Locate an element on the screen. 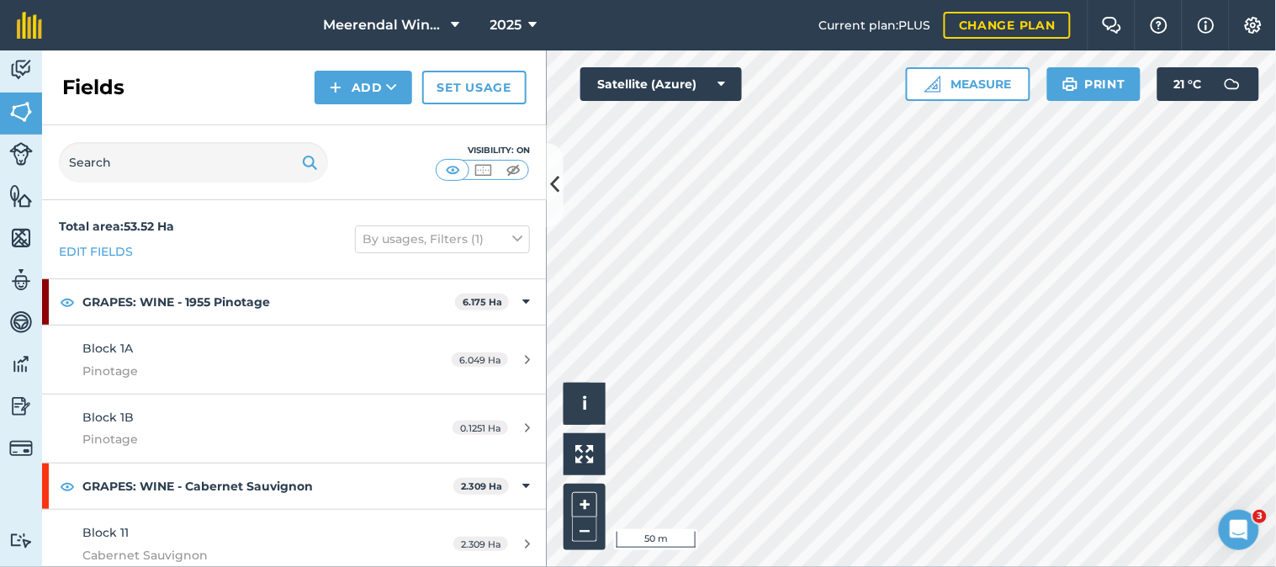 The height and width of the screenshot is (567, 1276). div: Visibility: On is located at coordinates (483, 151).